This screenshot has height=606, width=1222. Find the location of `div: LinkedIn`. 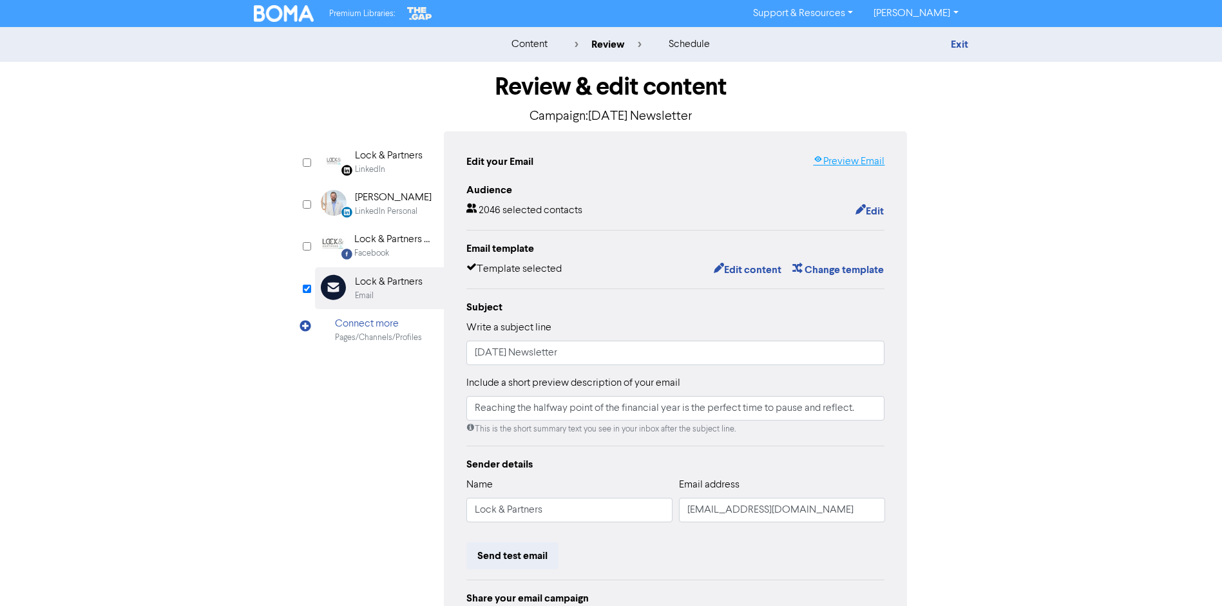

div: LinkedIn is located at coordinates (370, 169).